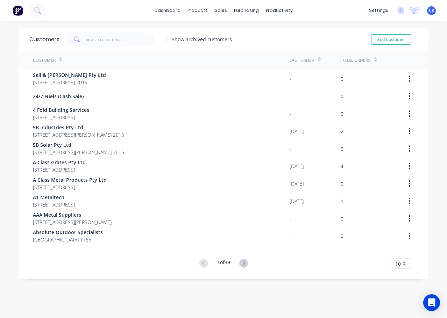  What do you see at coordinates (72, 215) in the screenshot?
I see `span: AAA Metal Suppliers` at bounding box center [72, 215].